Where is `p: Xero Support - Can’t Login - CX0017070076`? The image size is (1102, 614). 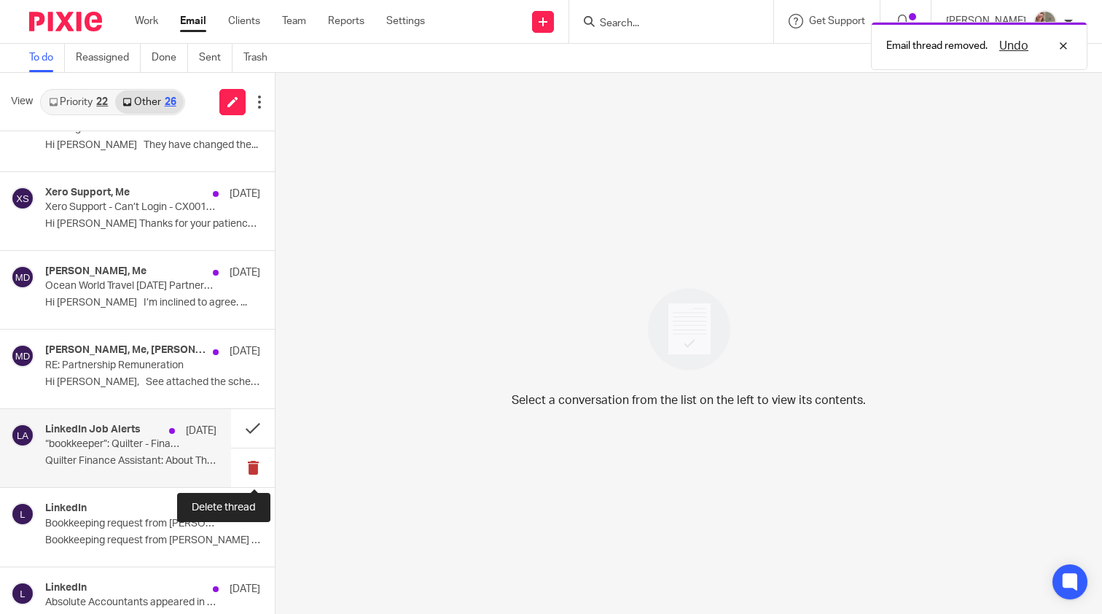 p: Xero Support - Can’t Login - CX0017070076 is located at coordinates (131, 207).